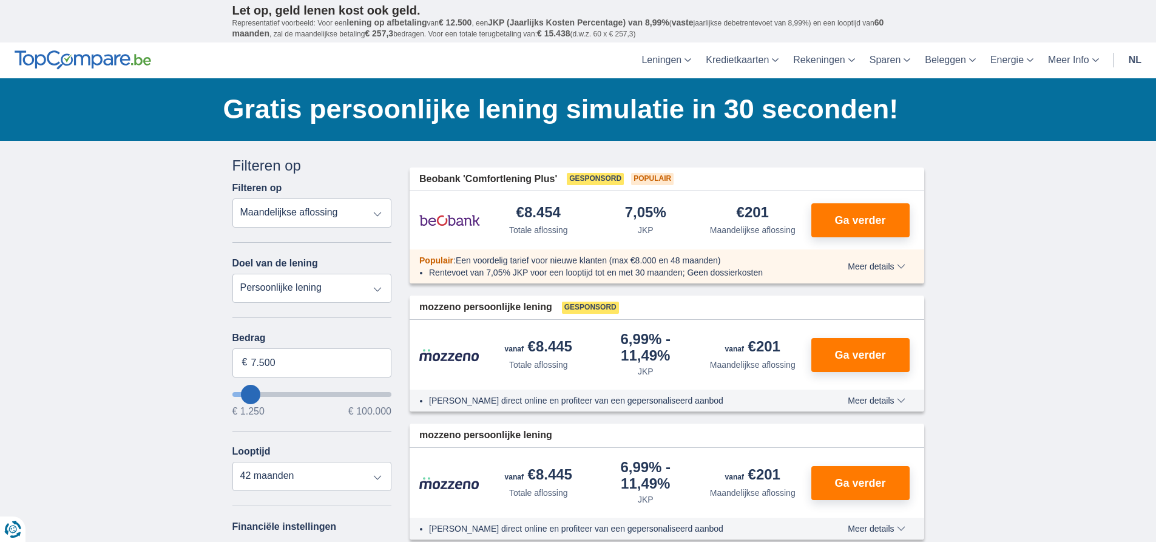 This screenshot has width=1156, height=542. What do you see at coordinates (248, 411) in the screenshot?
I see `span: € 1.250` at bounding box center [248, 411].